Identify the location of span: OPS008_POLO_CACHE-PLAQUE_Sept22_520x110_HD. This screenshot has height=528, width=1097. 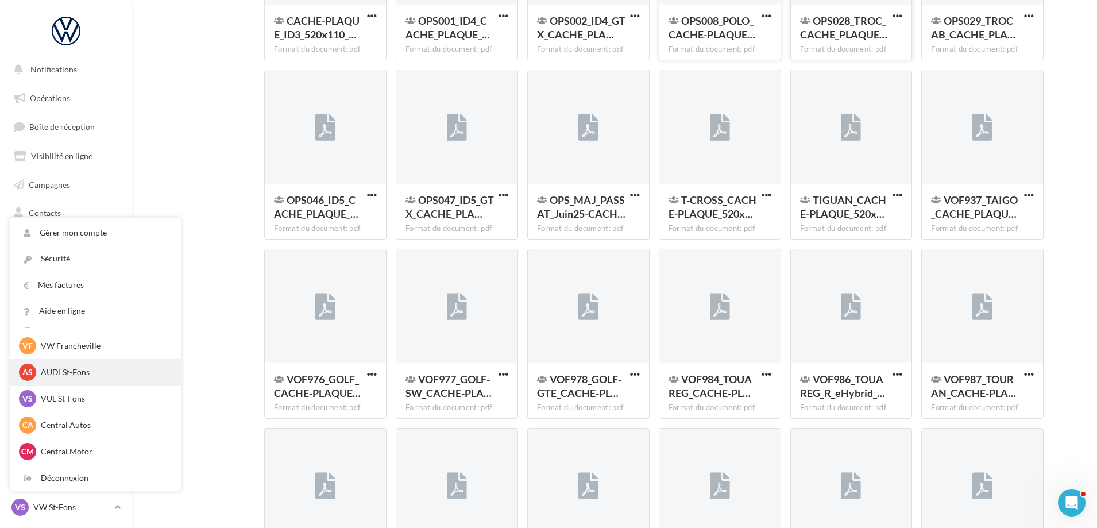
(711, 28).